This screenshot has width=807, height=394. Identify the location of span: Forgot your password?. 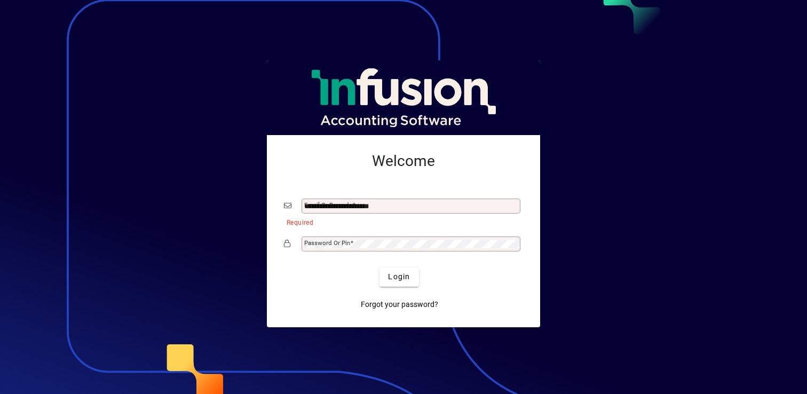
(399, 304).